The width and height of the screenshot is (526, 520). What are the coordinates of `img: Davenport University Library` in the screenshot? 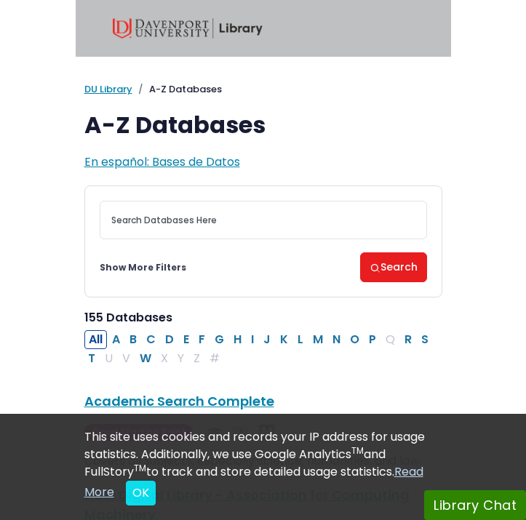 It's located at (188, 28).